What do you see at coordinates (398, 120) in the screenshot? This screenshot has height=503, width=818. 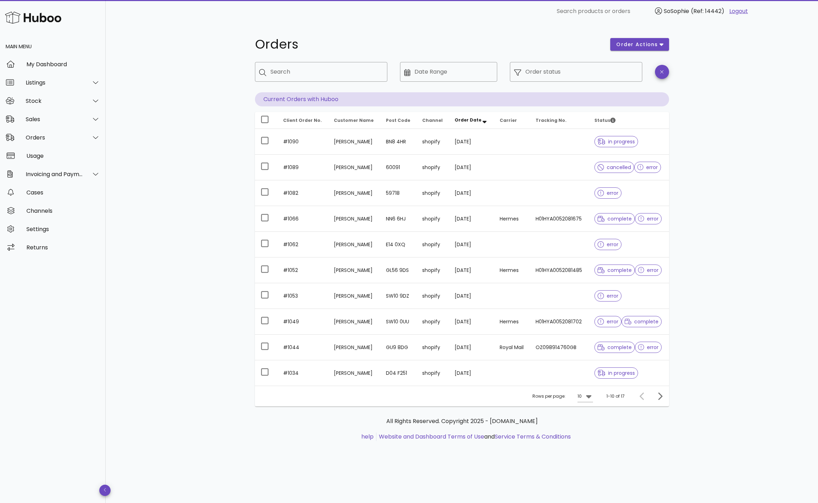 I see `th: Post Code` at bounding box center [398, 120].